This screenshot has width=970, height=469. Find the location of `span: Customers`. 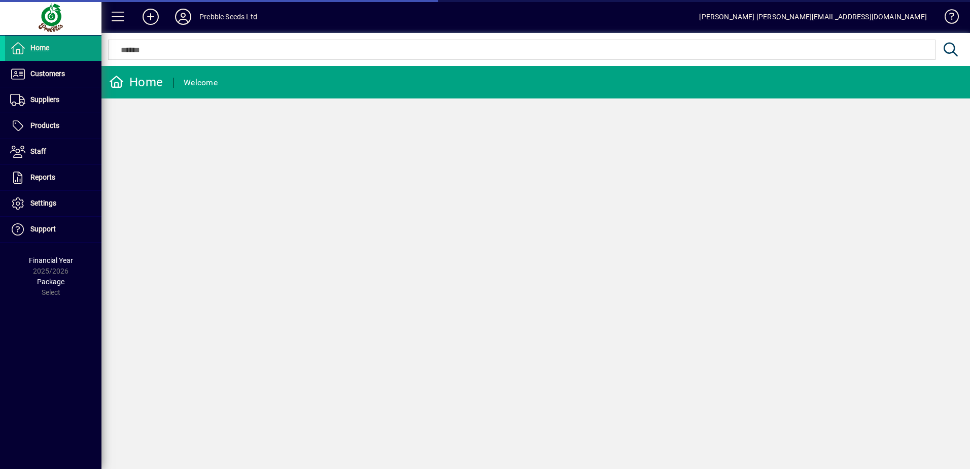

span: Customers is located at coordinates (48, 74).